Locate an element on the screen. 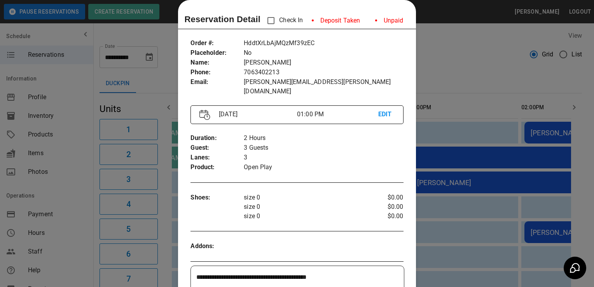 The width and height of the screenshot is (594, 287). p: No is located at coordinates (323, 53).